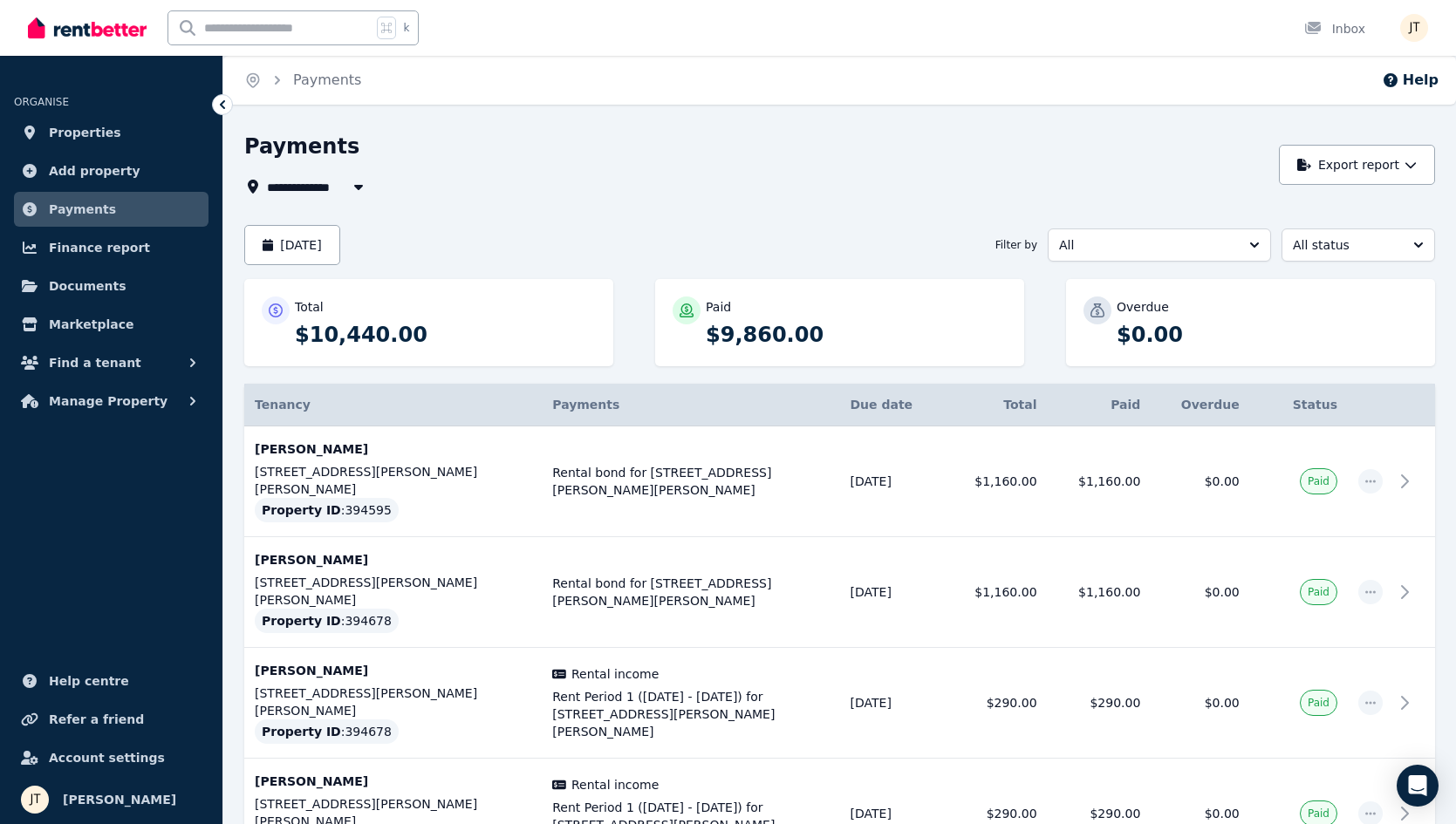 This screenshot has width=1456, height=824. I want to click on a: Help centre, so click(111, 681).